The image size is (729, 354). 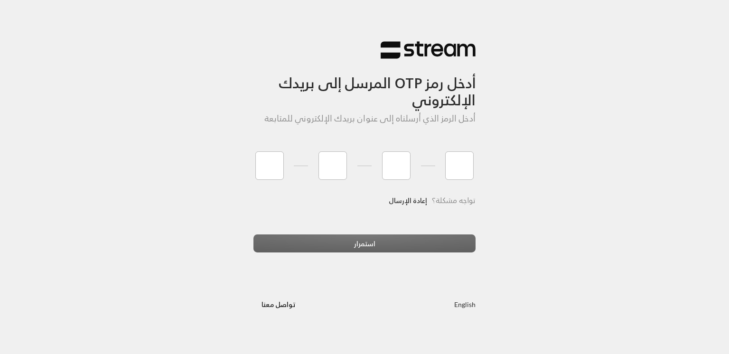 I want to click on h3: أدخل رمز OTP المرسل إلى بريدك الإلكتروني, so click(x=364, y=84).